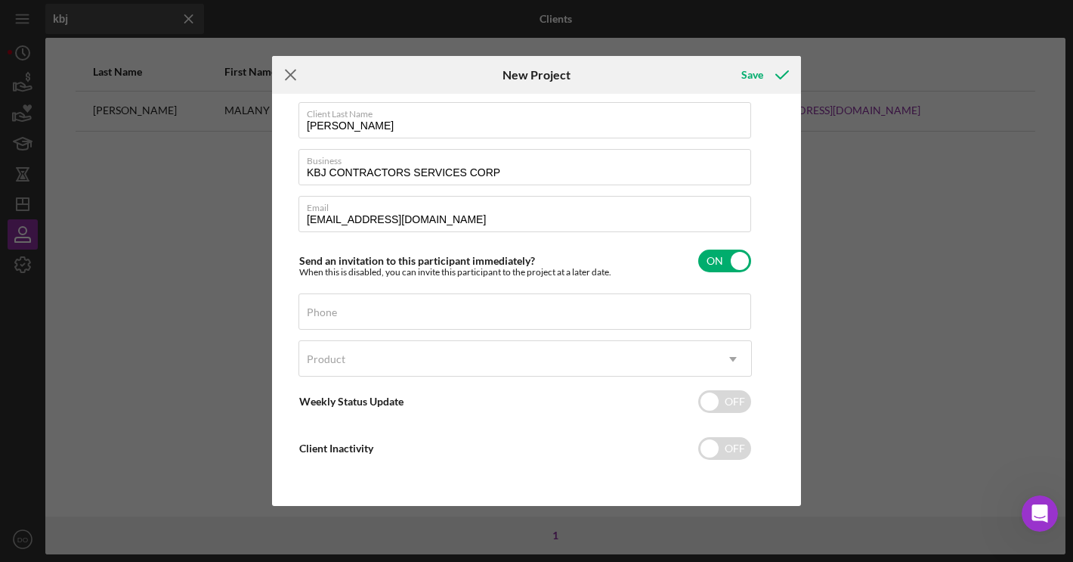  What do you see at coordinates (417, 260) in the screenshot?
I see `label: Send an invitation to this participant immediately?` at bounding box center [417, 260].